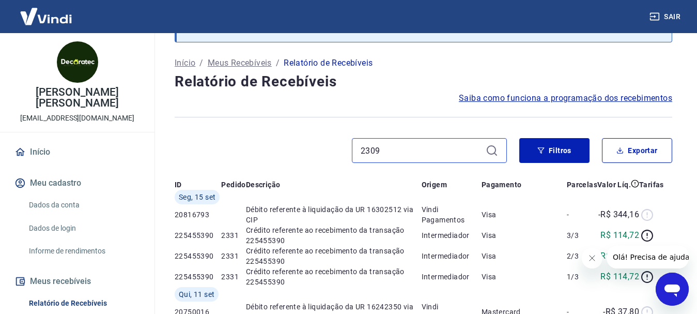  What do you see at coordinates (421, 150) in the screenshot?
I see `input: Busque pelo número do pedido` at bounding box center [421, 150].